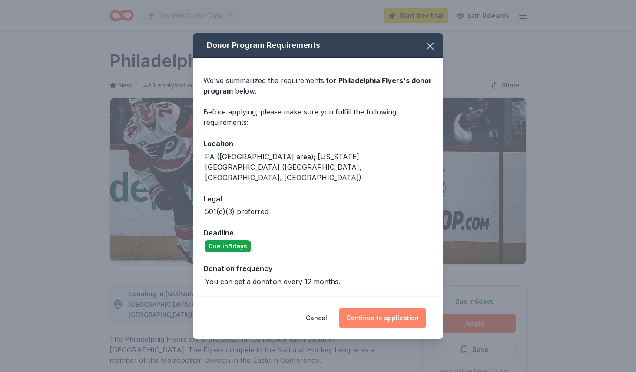  What do you see at coordinates (382, 318) in the screenshot?
I see `button: Continue to application` at bounding box center [382, 318].